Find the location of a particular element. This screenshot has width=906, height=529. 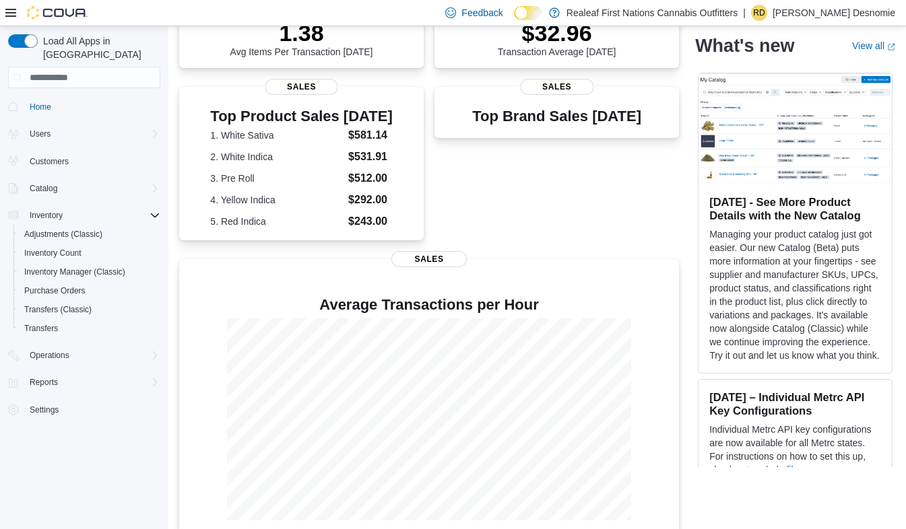

nav: Complex example is located at coordinates (84, 273).